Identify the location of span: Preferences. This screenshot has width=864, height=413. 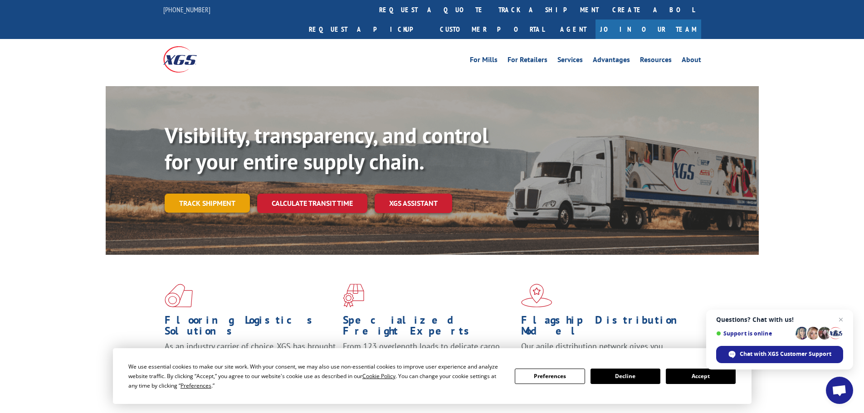
(196, 386).